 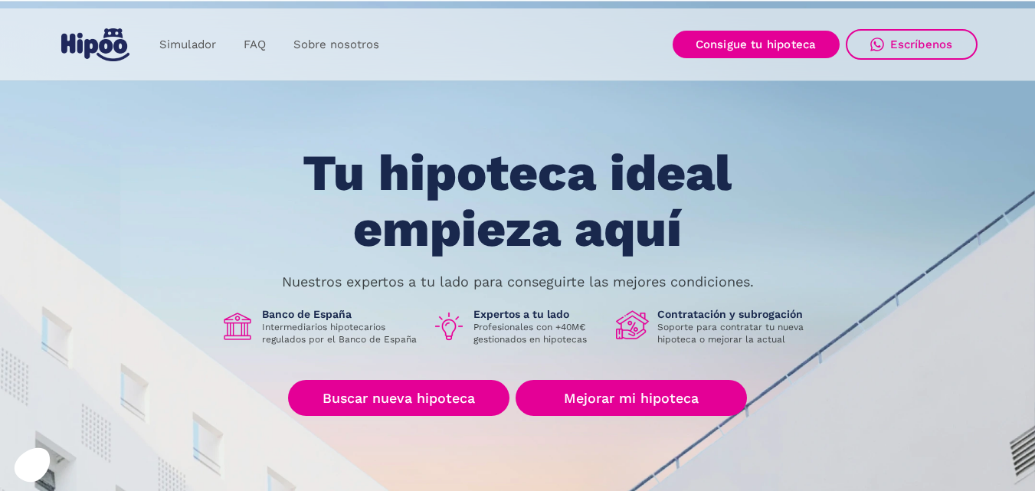 I want to click on p: Intermediarios hipotecarios regulados por el Banco de España, so click(x=341, y=333).